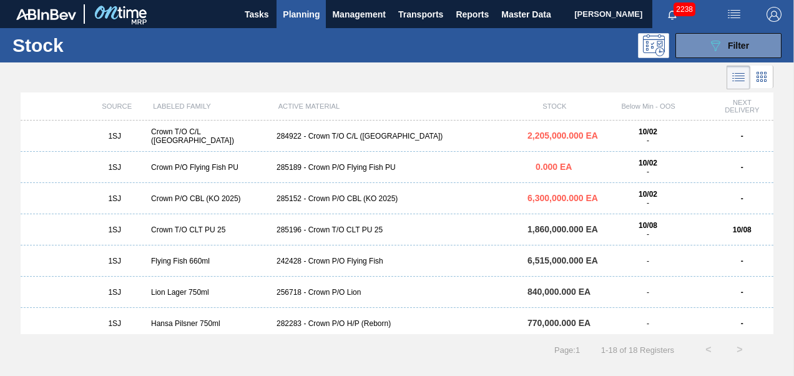 The width and height of the screenshot is (794, 376). What do you see at coordinates (636, 350) in the screenshot?
I see `span: 1 - 18 of 18 Registers` at bounding box center [636, 350].